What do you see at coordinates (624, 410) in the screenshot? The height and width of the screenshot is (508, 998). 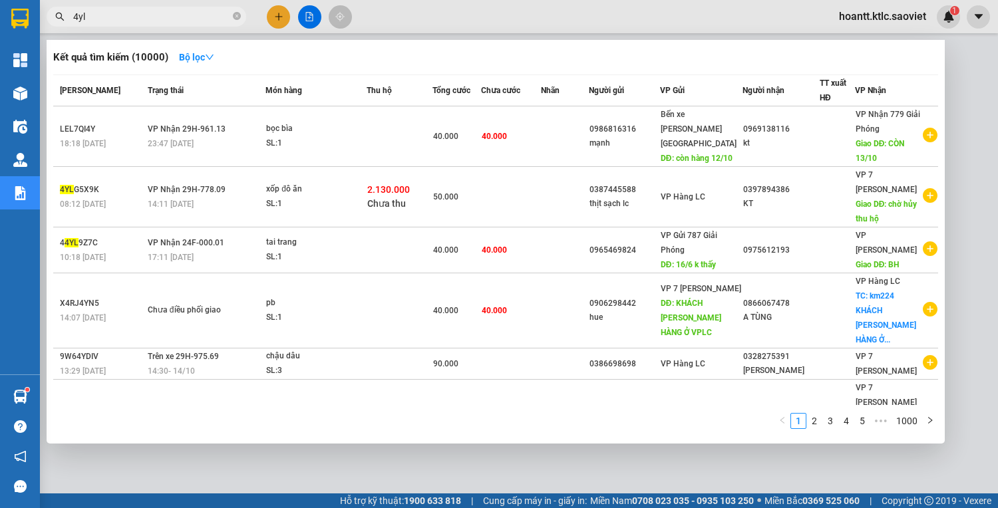 I see `div: 0342876198` at bounding box center [624, 410].